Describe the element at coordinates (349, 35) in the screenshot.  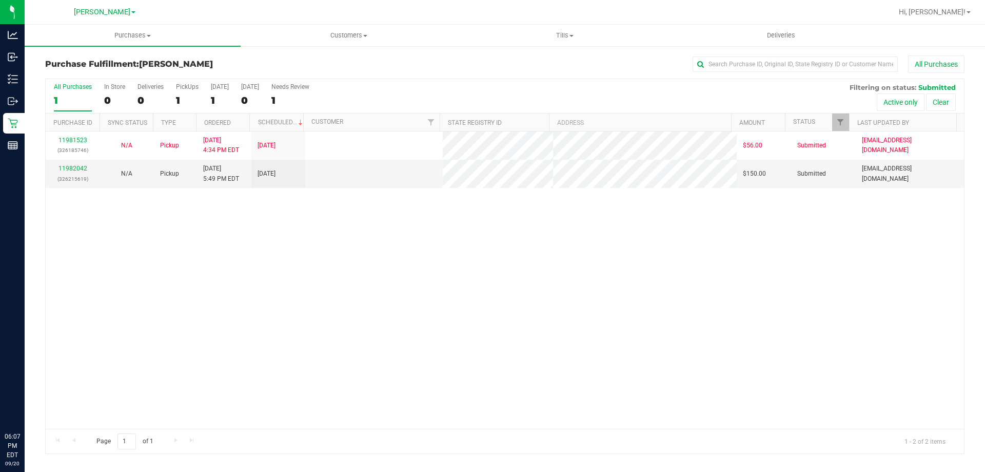
I see `span: Customers` at that location.